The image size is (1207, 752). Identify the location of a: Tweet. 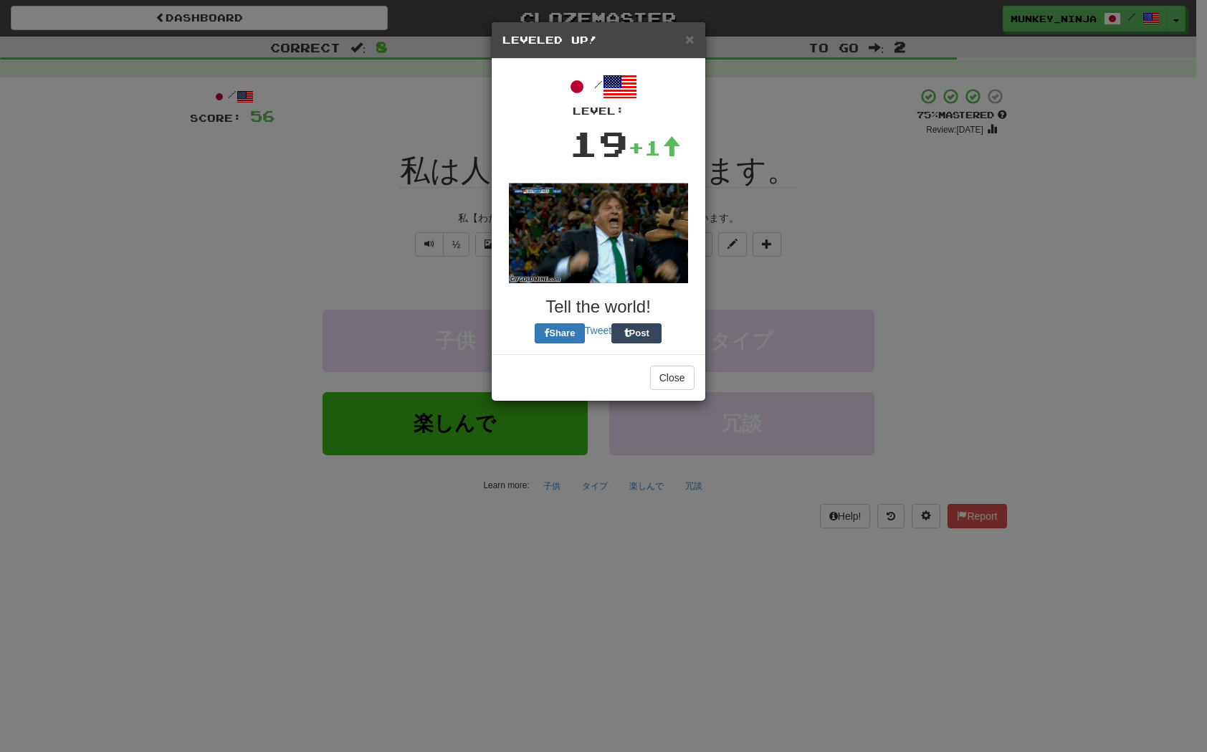
(598, 331).